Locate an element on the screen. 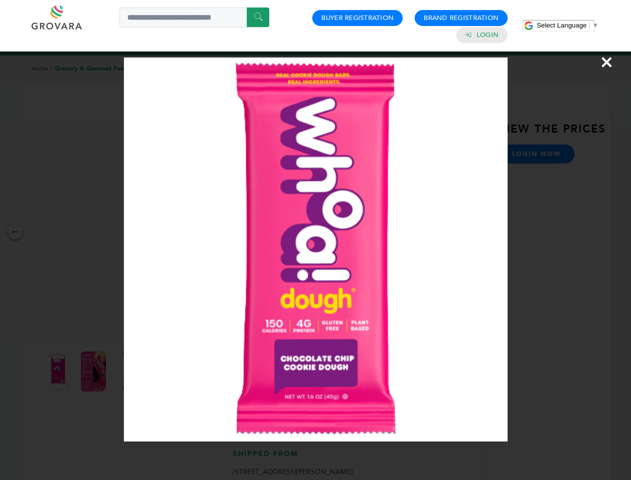  a: Select Language​ is located at coordinates (568, 25).